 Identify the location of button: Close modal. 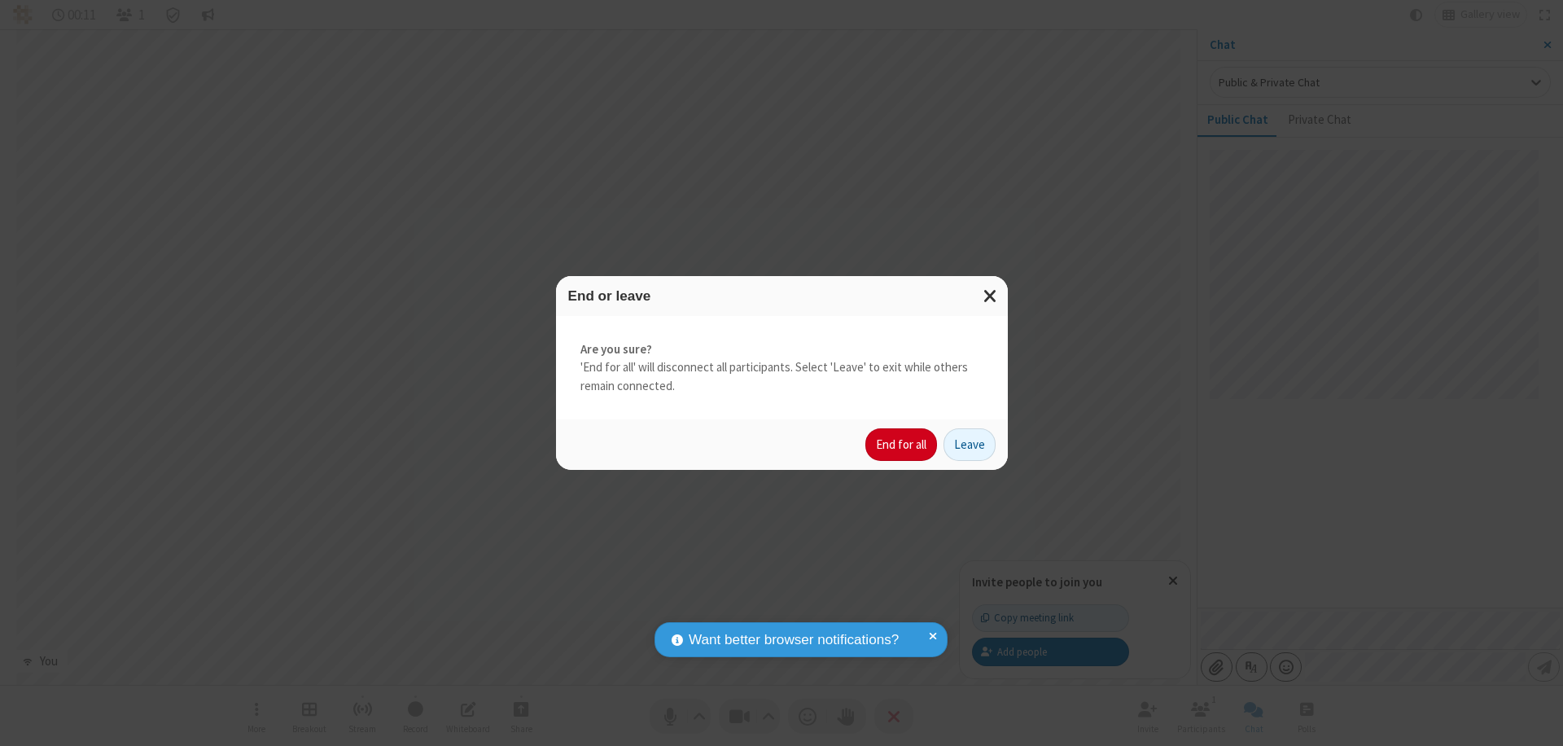
(991, 296).